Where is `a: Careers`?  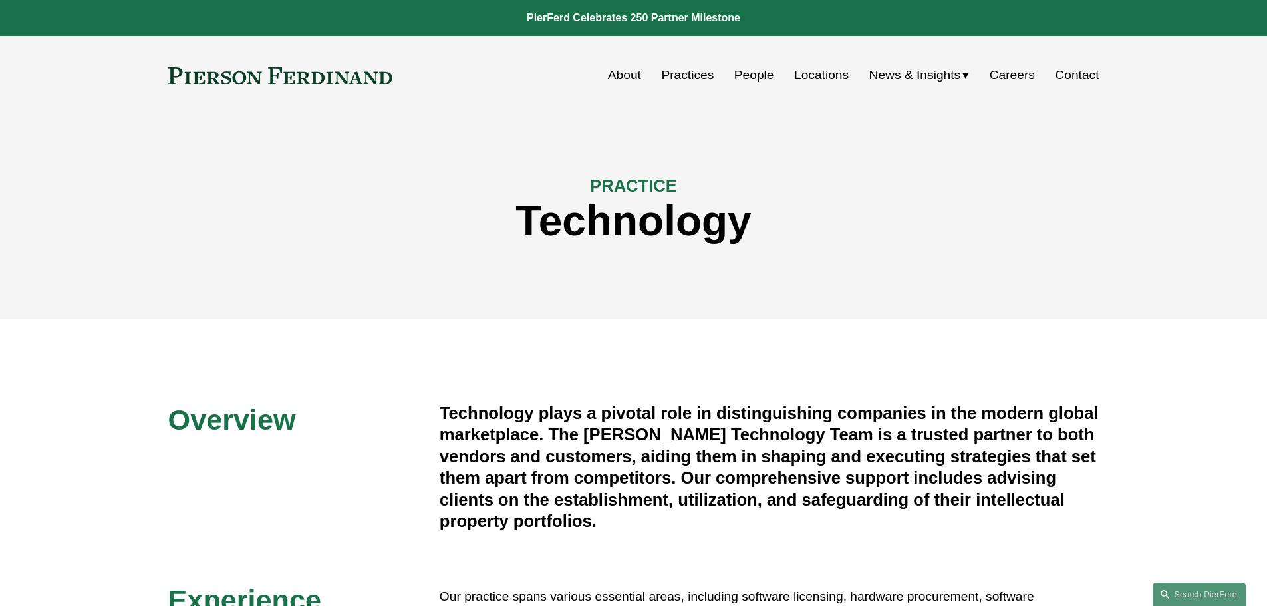
a: Careers is located at coordinates (1013, 75).